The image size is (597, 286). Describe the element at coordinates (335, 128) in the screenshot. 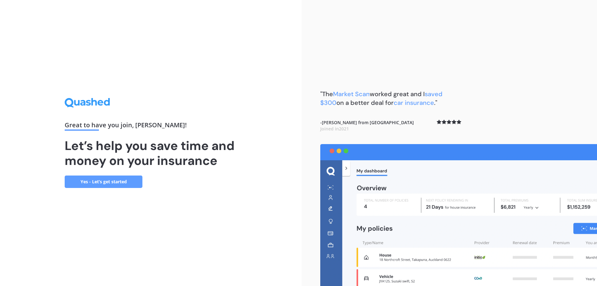

I see `span: Joined in 2021` at that location.